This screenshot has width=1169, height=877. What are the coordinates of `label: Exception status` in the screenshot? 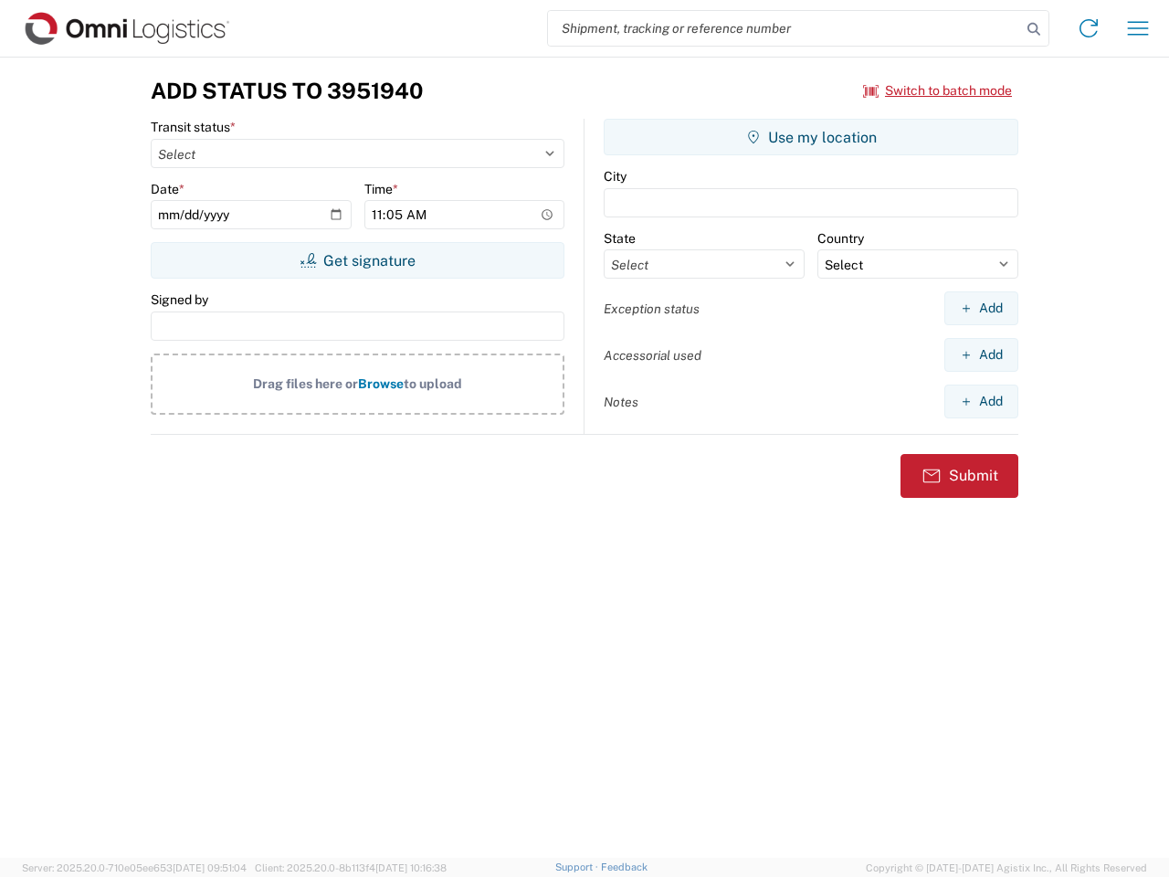 It's located at (651, 309).